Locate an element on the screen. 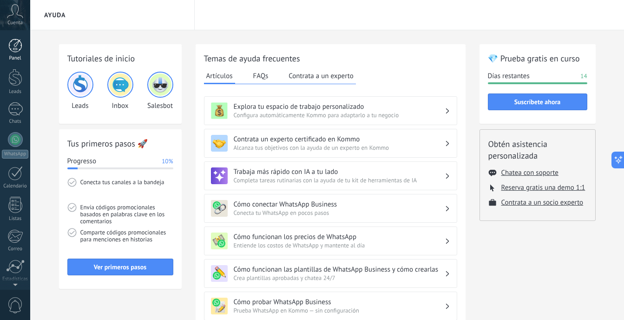 The width and height of the screenshot is (624, 320). button: Artículos is located at coordinates (219, 76).